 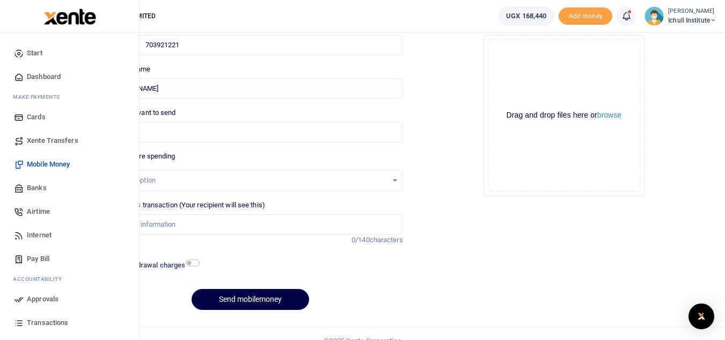 I want to click on a: Pay Bill, so click(x=69, y=259).